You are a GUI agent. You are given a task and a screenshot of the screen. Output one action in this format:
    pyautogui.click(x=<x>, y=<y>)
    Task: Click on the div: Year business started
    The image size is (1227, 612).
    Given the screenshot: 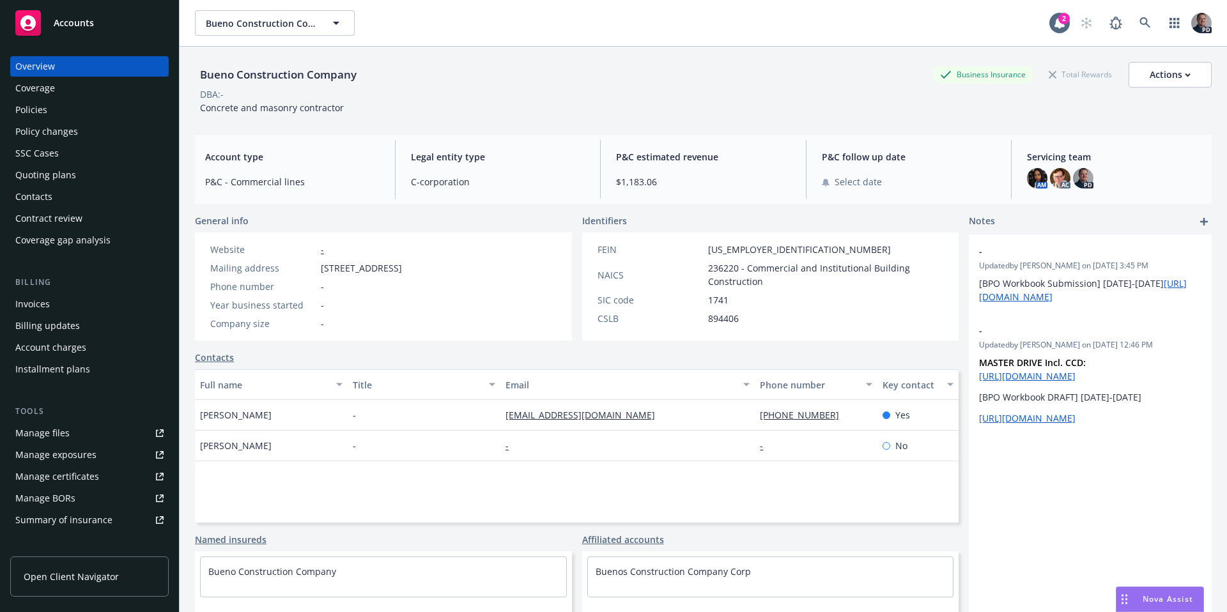 What is the action you would take?
    pyautogui.click(x=263, y=305)
    